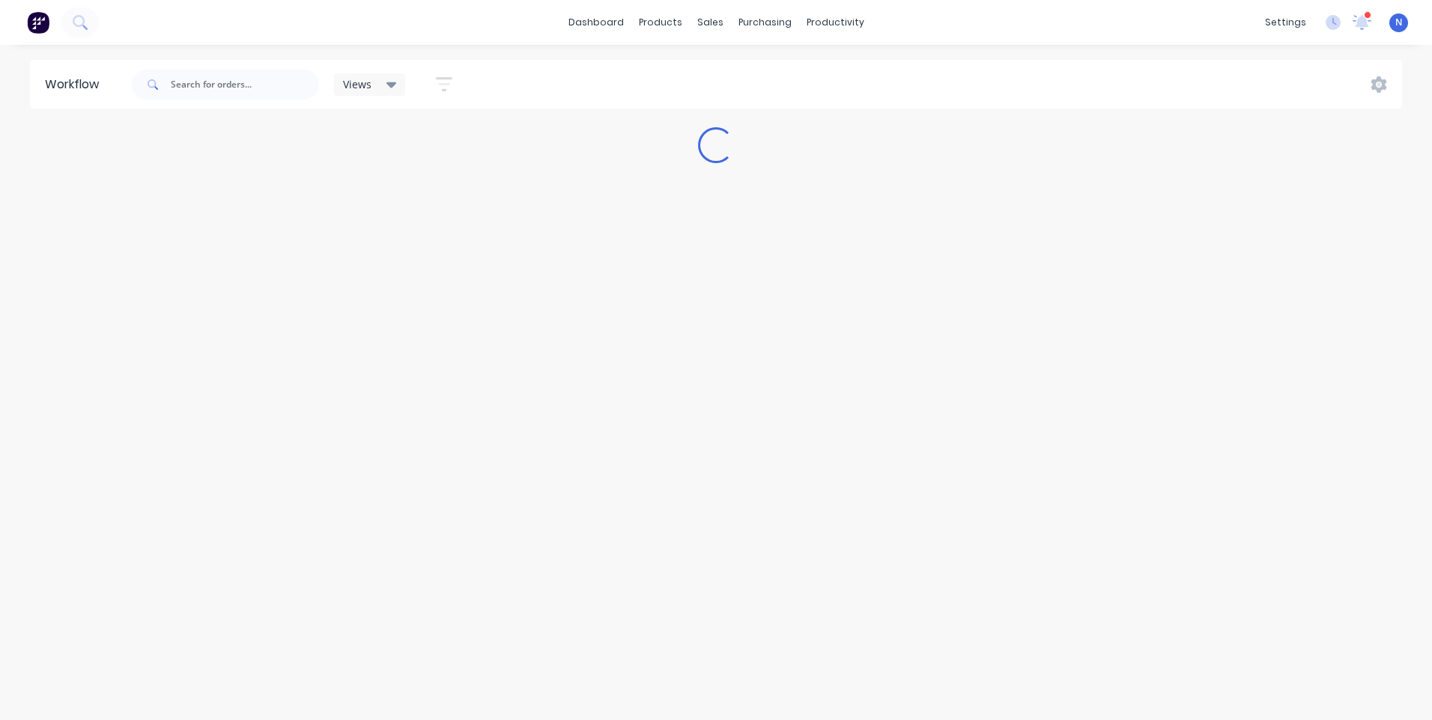 This screenshot has width=1432, height=720. I want to click on img: Factory, so click(38, 22).